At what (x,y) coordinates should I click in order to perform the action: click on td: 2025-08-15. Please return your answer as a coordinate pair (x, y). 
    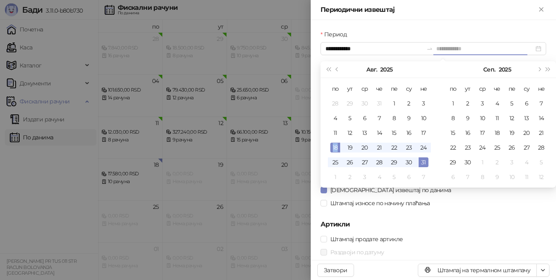
    Looking at the image, I should click on (394, 133).